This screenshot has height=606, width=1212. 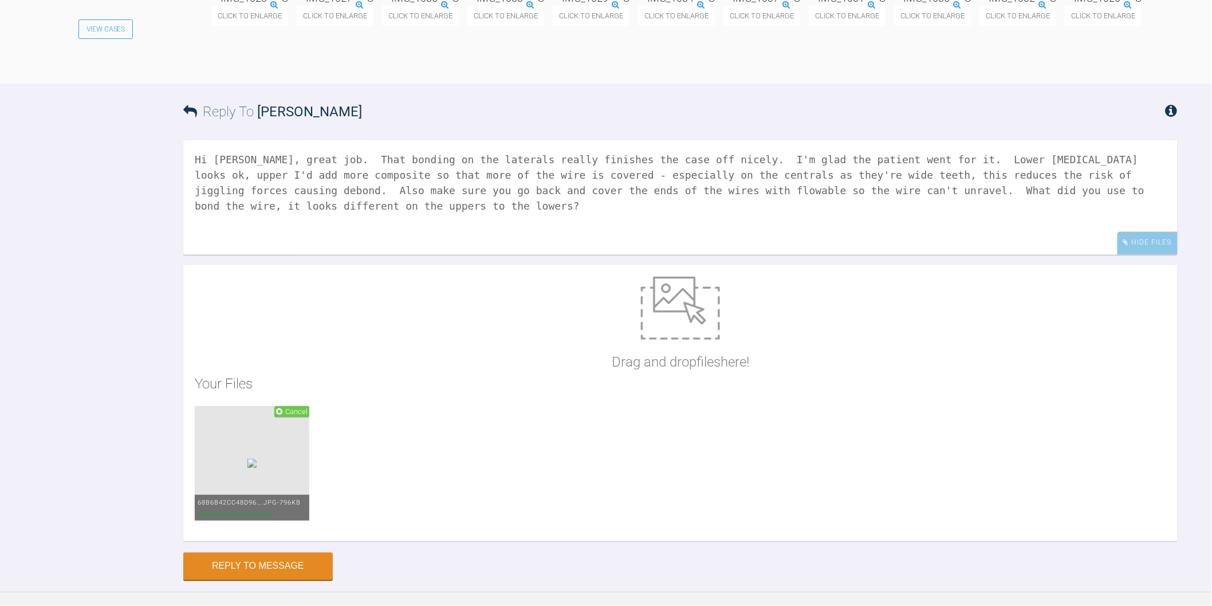 What do you see at coordinates (273, 112) in the screenshot?
I see `h3: Reply To` at bounding box center [273, 112].